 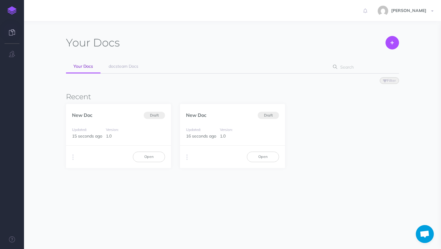 What do you see at coordinates (201, 136) in the screenshot?
I see `span: 16 seconds ago` at bounding box center [201, 136].